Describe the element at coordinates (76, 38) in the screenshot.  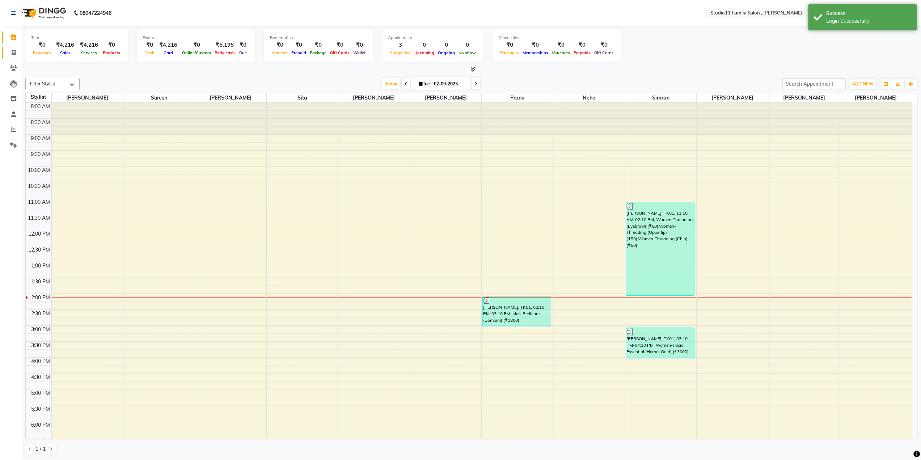
I see `div: Total` at that location.